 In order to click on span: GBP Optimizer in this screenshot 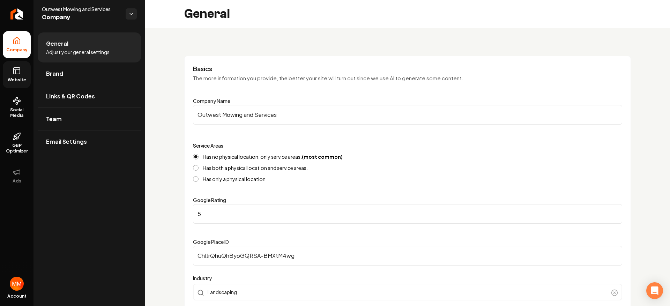, I will do `click(17, 148)`.